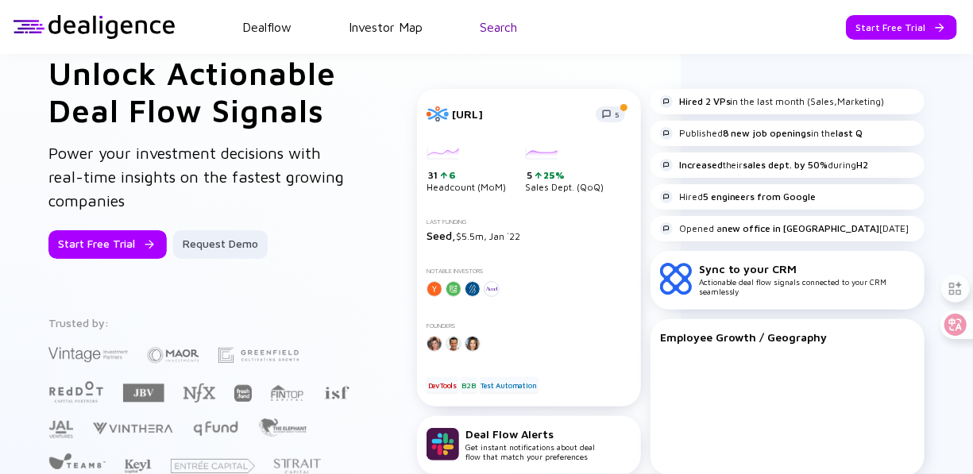 The image size is (973, 474). What do you see at coordinates (288, 393) in the screenshot?
I see `img: FINTOP Capital` at bounding box center [288, 393].